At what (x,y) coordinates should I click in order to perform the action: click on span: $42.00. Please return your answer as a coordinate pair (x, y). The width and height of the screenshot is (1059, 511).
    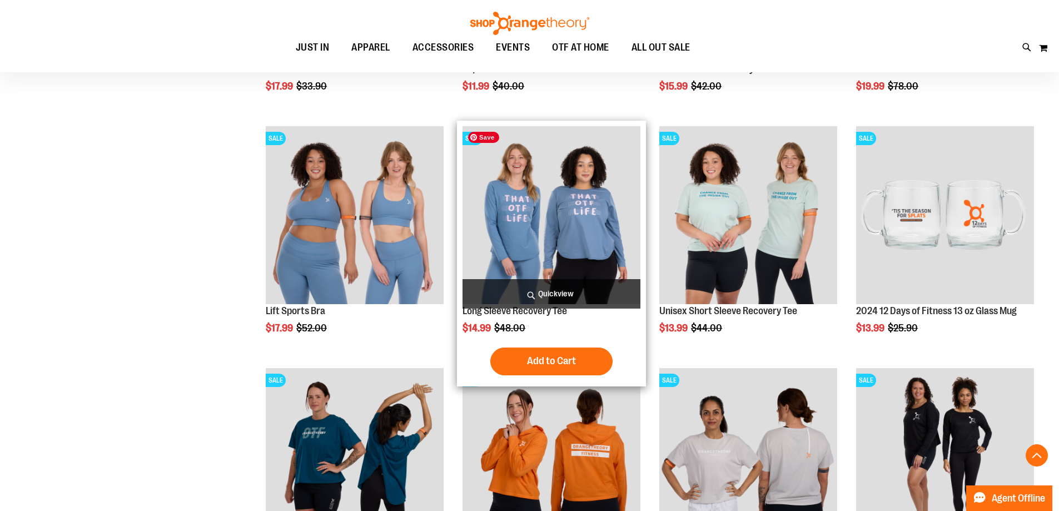
    Looking at the image, I should click on (707, 86).